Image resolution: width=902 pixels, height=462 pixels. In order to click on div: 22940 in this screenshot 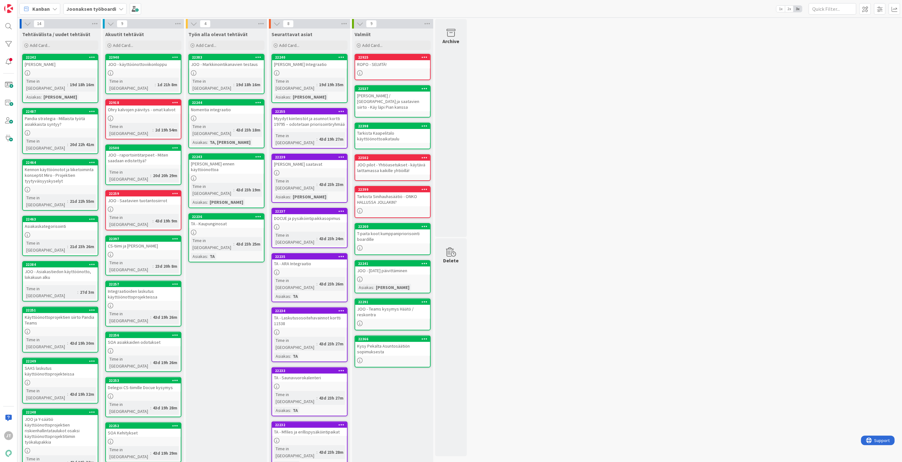, I will do `click(143, 57)`.